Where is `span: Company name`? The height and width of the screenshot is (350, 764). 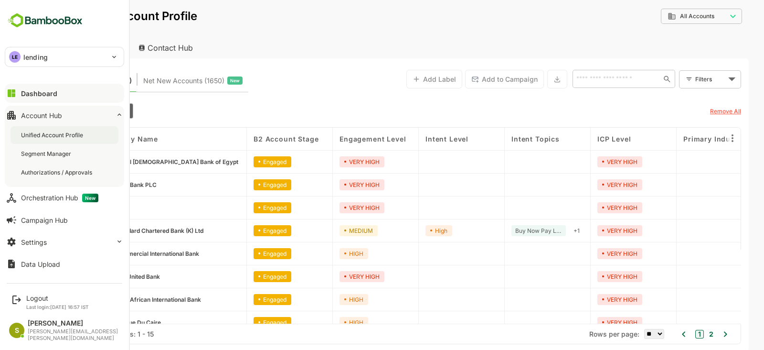
span: Company name is located at coordinates (96, 138).